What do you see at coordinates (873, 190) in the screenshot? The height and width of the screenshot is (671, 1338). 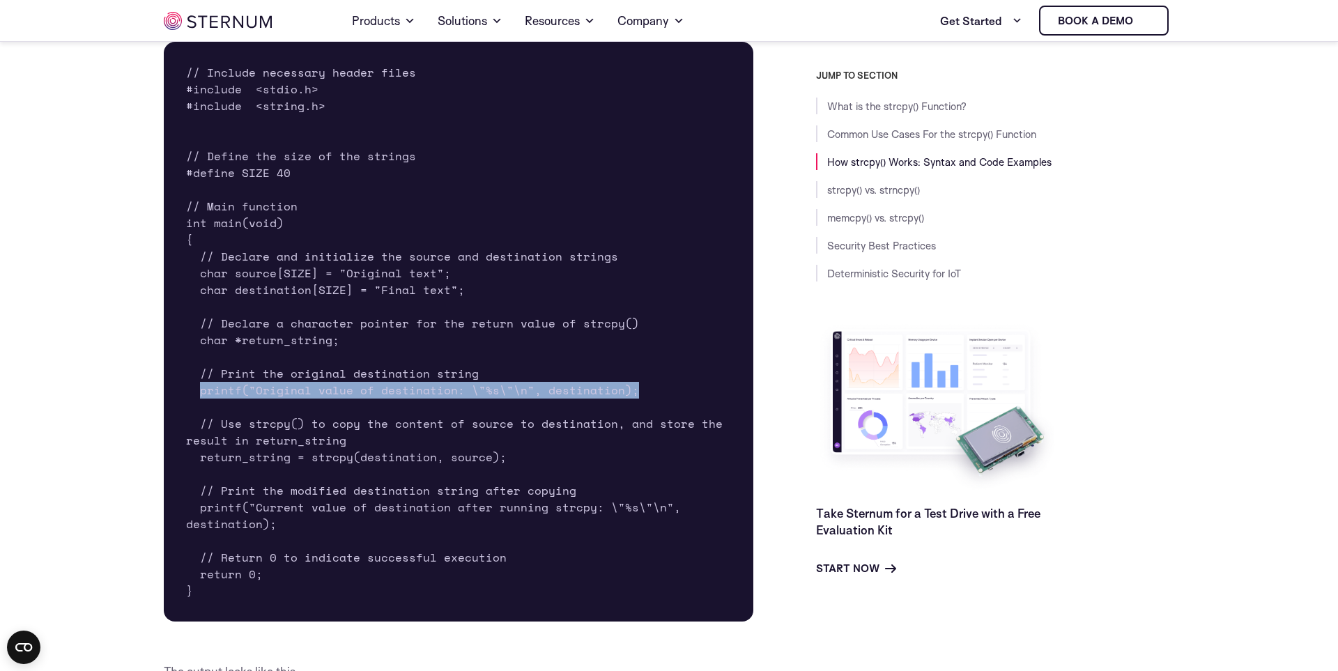 I see `a: strcpy() vs. strncpy()` at bounding box center [873, 190].